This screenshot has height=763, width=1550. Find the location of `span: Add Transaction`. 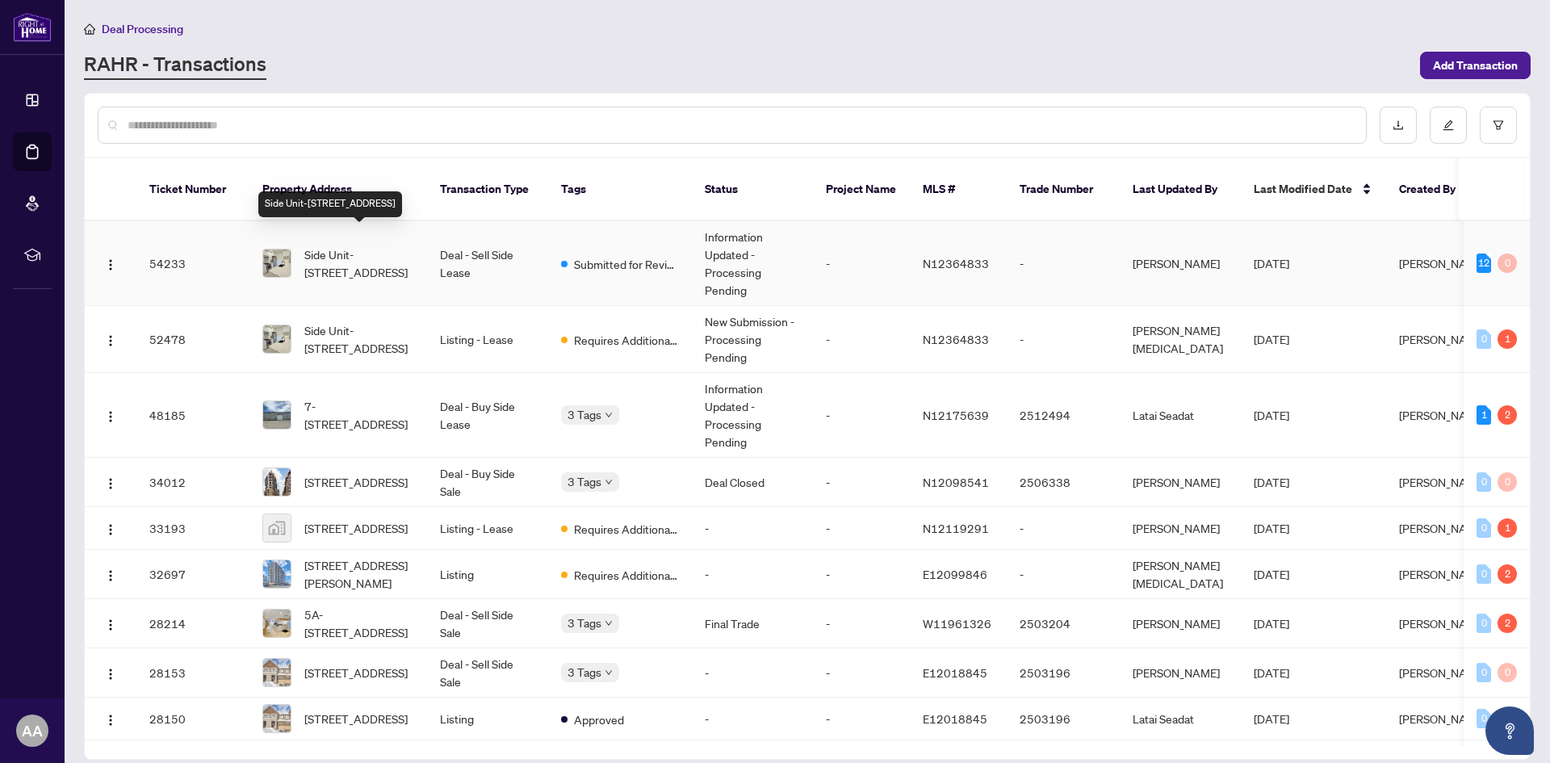

span: Add Transaction is located at coordinates (1475, 65).